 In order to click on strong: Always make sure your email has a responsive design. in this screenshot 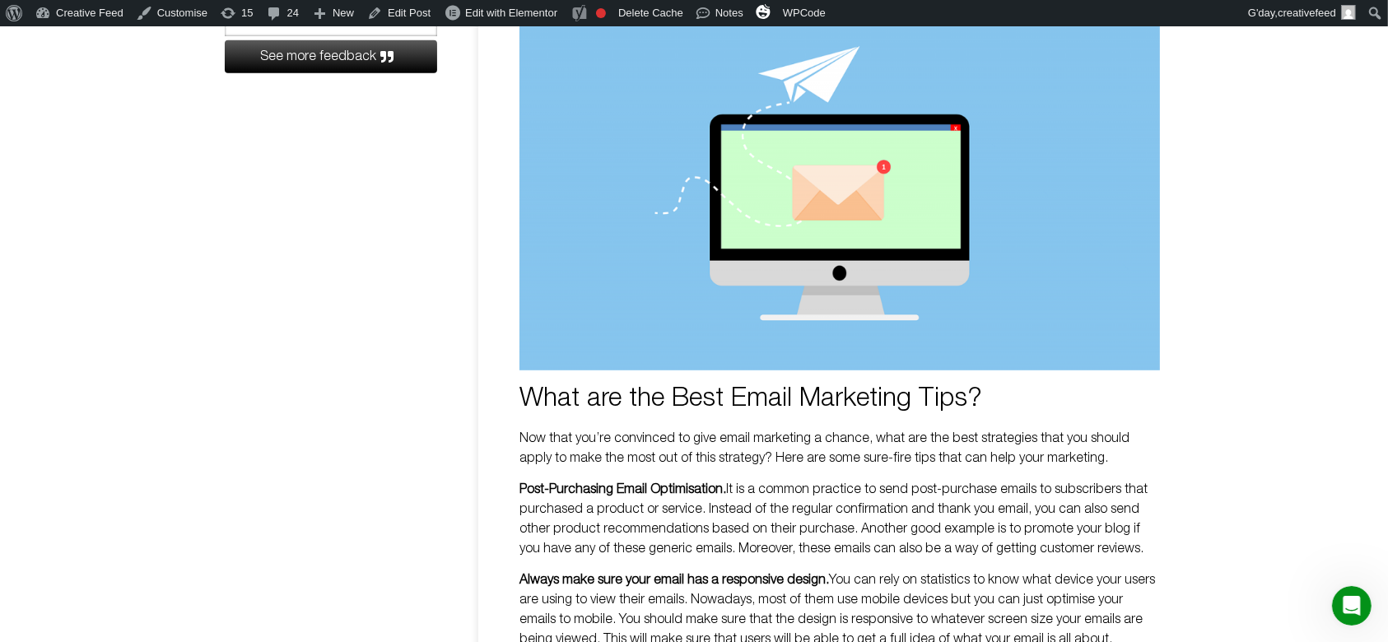, I will do `click(674, 581)`.